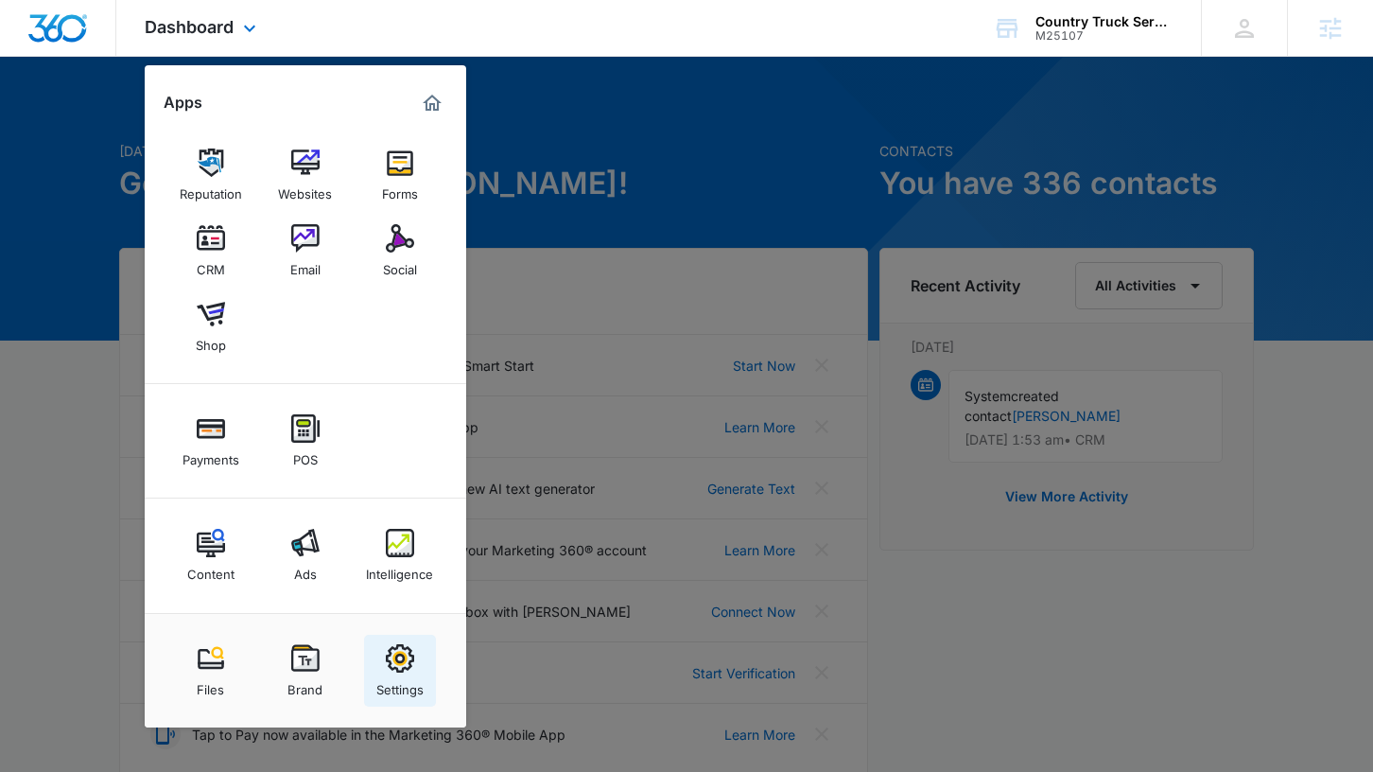 Image resolution: width=1373 pixels, height=772 pixels. Describe the element at coordinates (306, 569) in the screenshot. I see `div: Ads` at that location.